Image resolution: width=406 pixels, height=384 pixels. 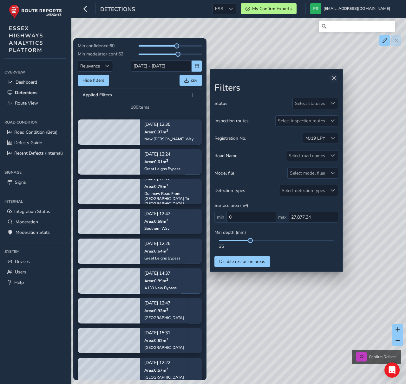 I want to click on span: Surface area (m²), so click(x=231, y=205).